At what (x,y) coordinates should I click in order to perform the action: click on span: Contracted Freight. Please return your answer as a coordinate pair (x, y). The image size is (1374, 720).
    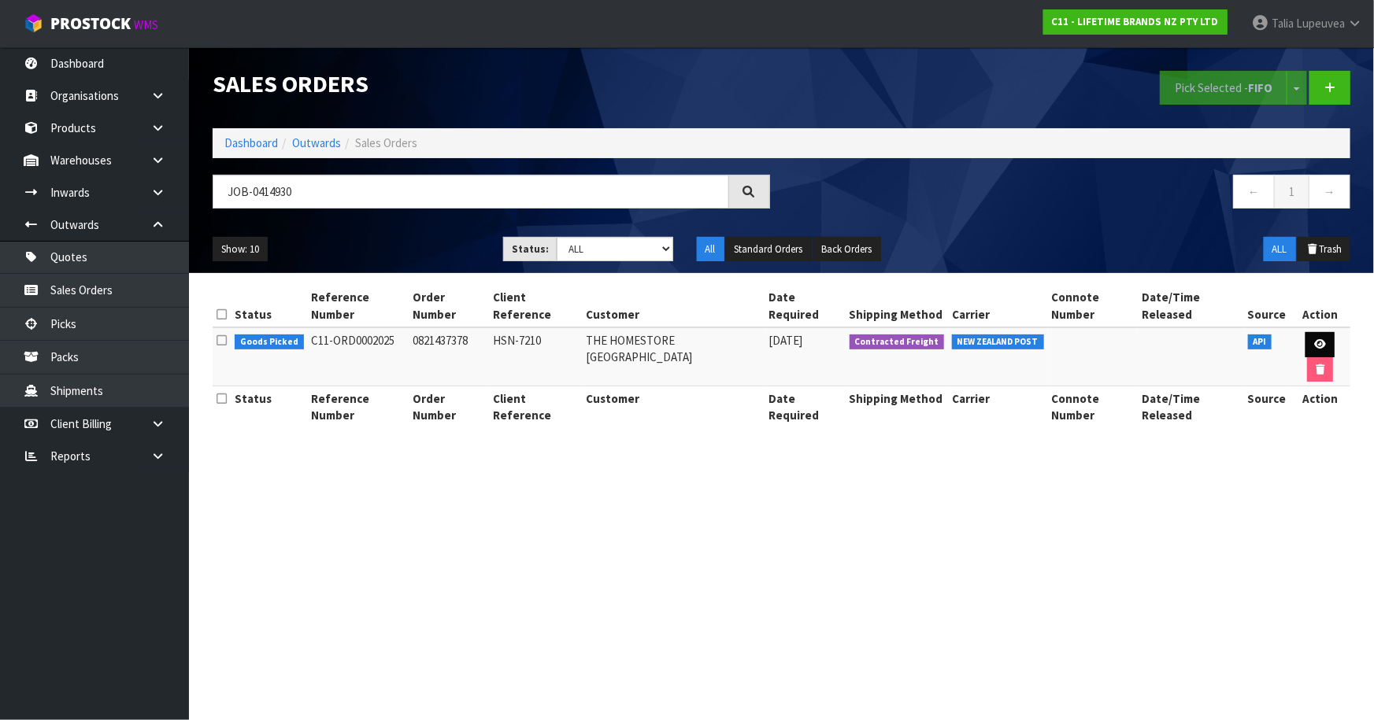
    Looking at the image, I should click on (897, 343).